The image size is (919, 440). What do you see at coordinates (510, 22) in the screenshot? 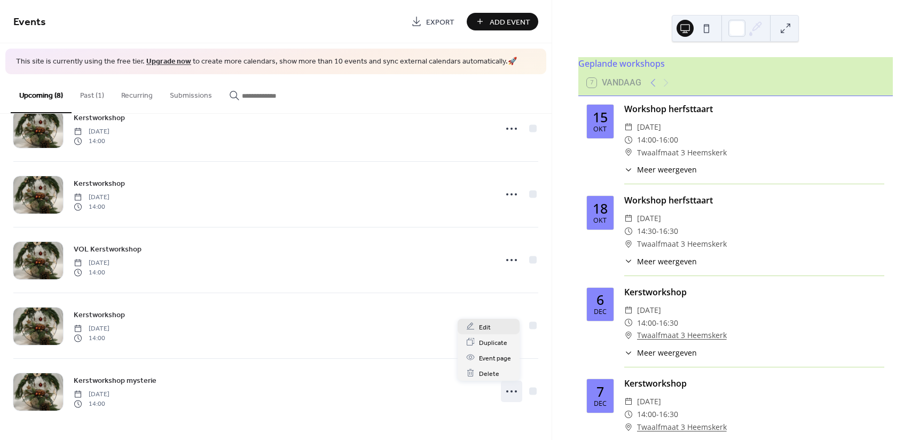
I see `span: Add Event` at bounding box center [510, 22].